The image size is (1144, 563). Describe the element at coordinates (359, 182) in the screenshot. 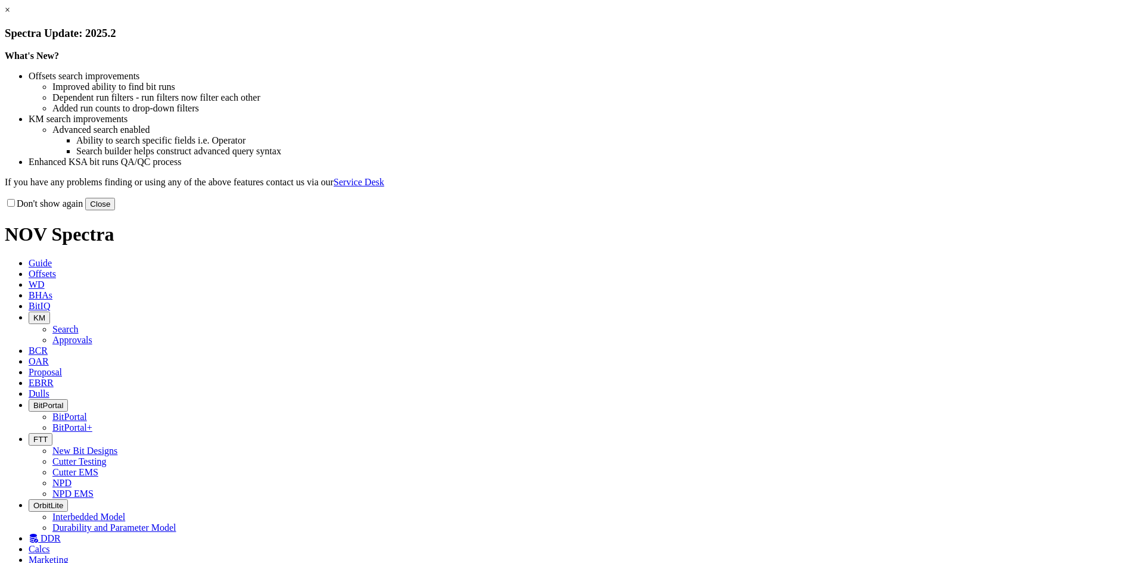

I see `a: Service Desk` at that location.